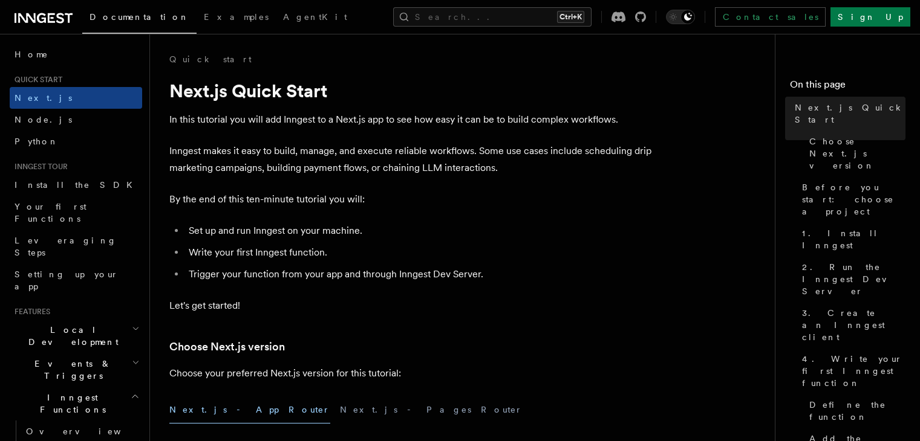 This screenshot has height=441, width=920. What do you see at coordinates (76, 185) in the screenshot?
I see `a: Install the SDK` at bounding box center [76, 185].